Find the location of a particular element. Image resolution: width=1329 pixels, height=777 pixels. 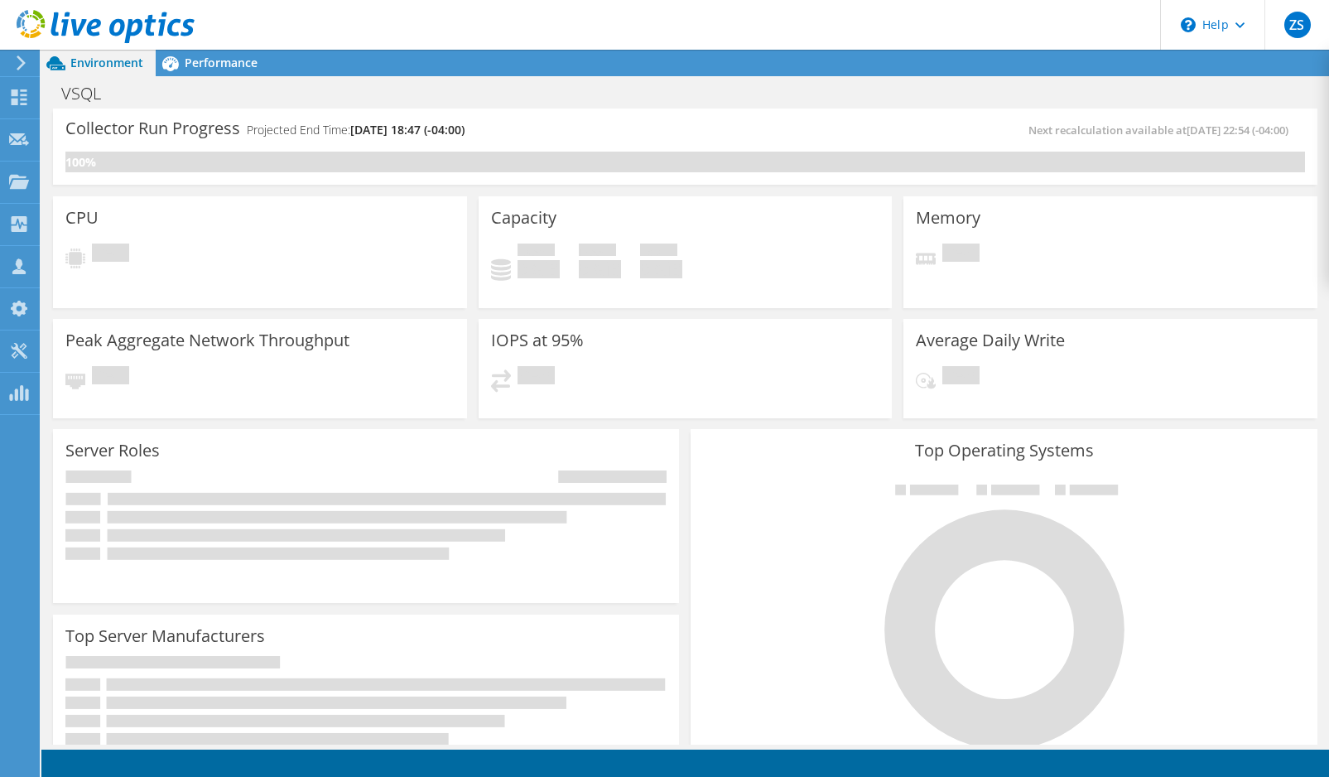

span: Total is located at coordinates (658, 252).